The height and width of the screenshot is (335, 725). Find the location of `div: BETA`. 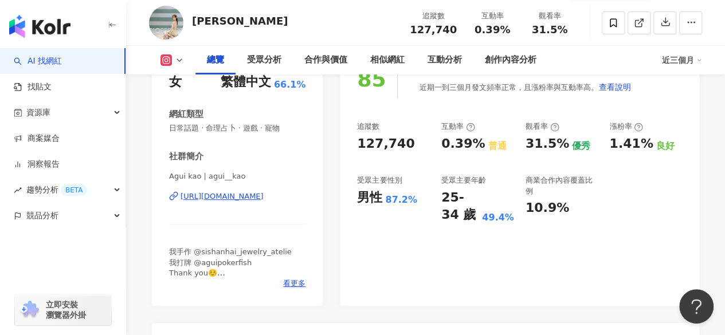

div: BETA is located at coordinates (74, 190).